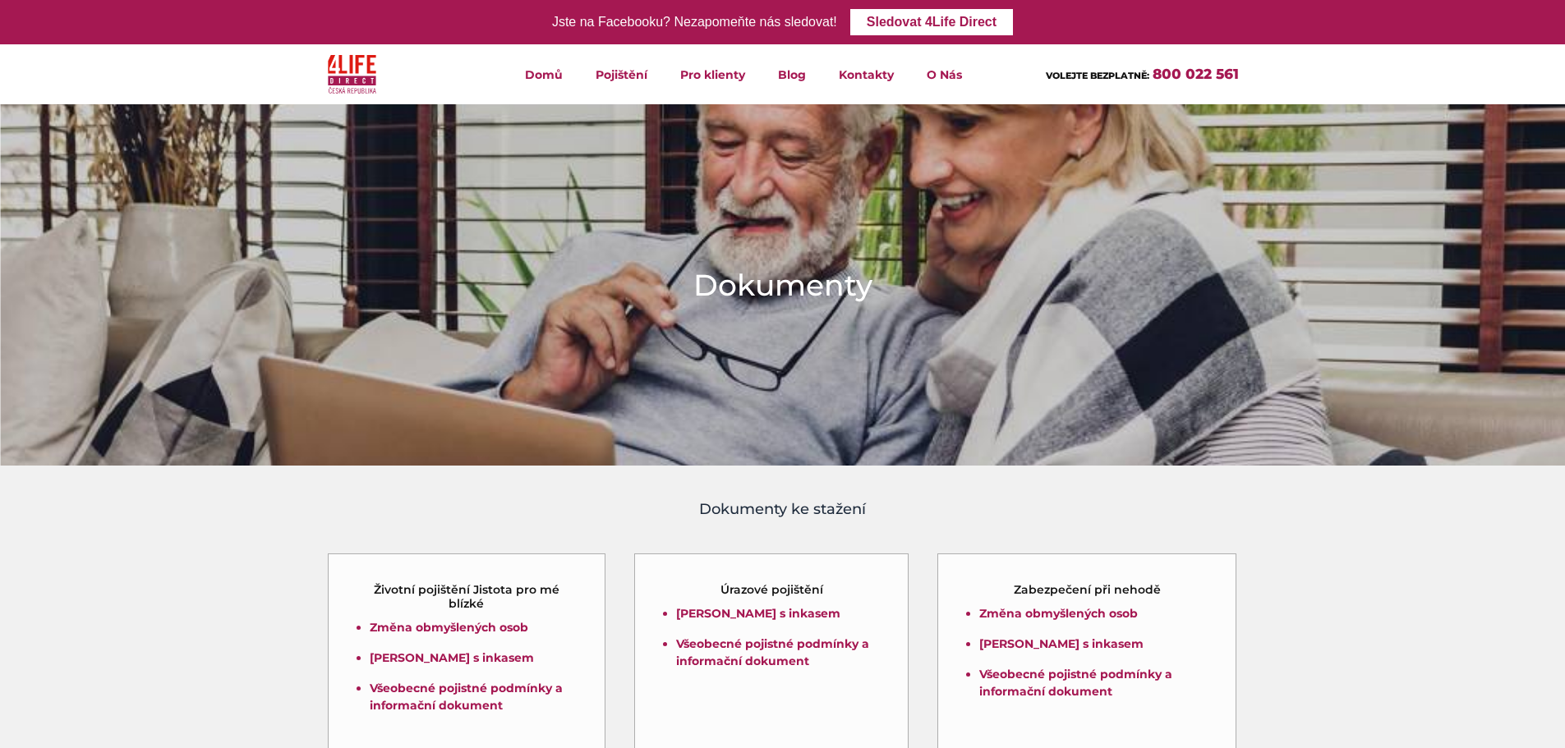 The height and width of the screenshot is (748, 1565). What do you see at coordinates (544, 74) in the screenshot?
I see `a: Domů` at bounding box center [544, 74].